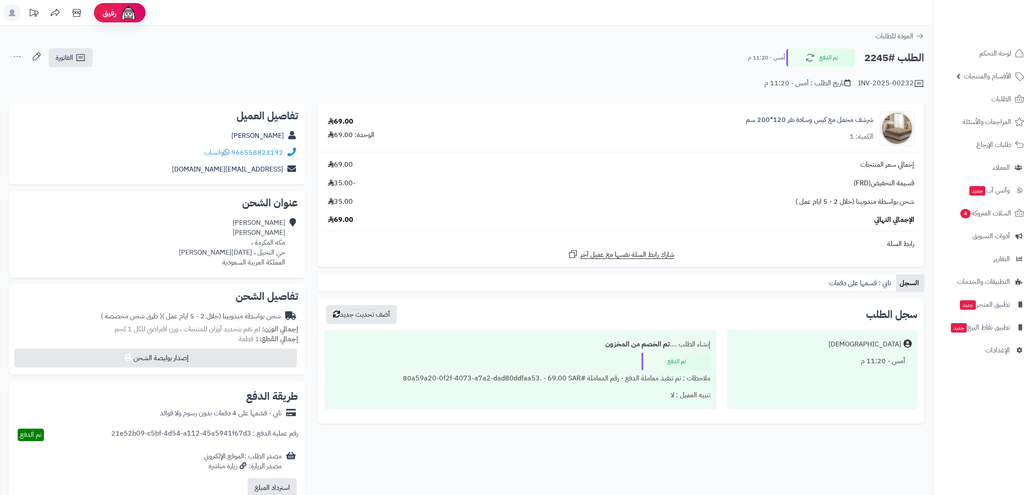 This screenshot has height=495, width=1034. I want to click on h2: الطلب #2245, so click(894, 58).